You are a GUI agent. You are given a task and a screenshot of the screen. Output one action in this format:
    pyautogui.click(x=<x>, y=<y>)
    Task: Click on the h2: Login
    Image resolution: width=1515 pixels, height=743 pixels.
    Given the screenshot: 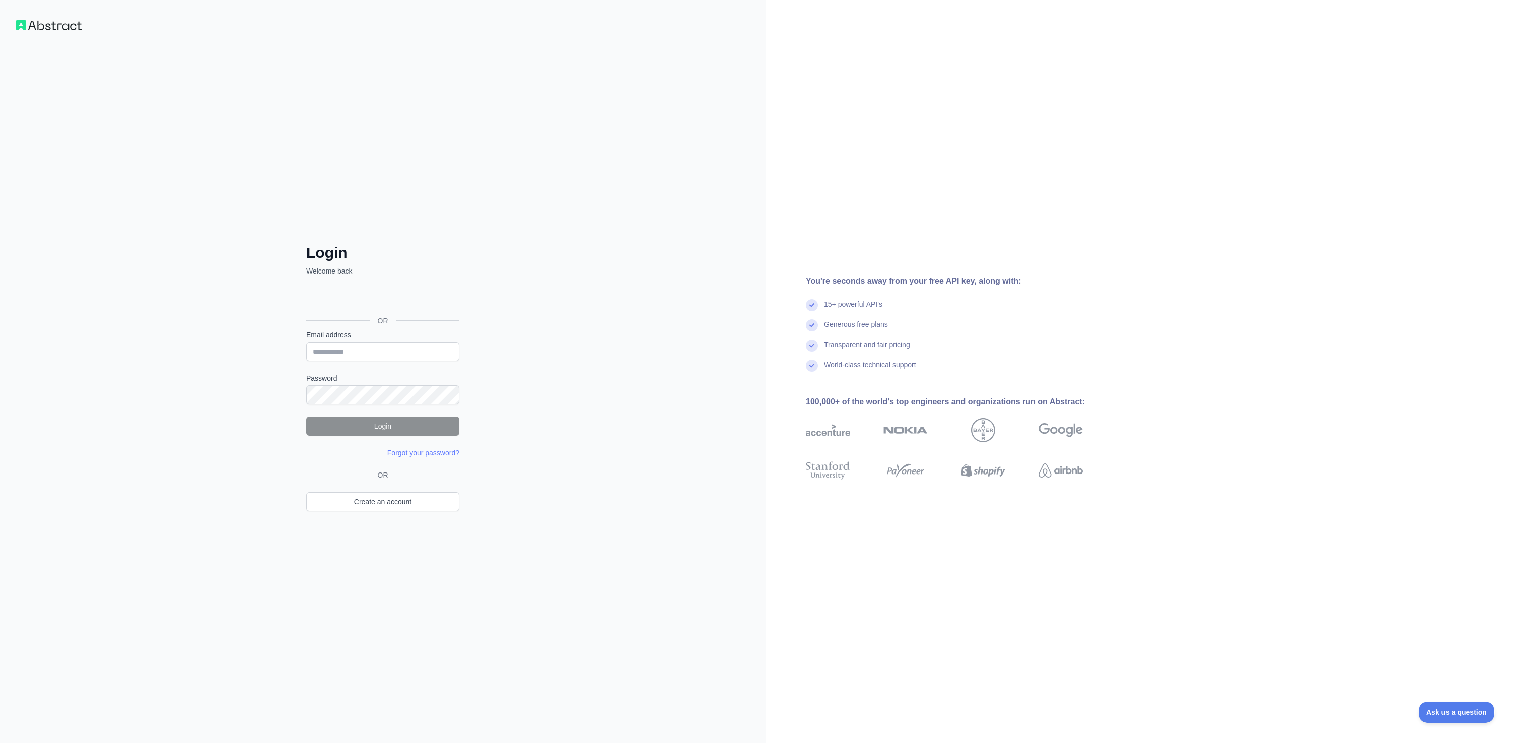 What is the action you would take?
    pyautogui.click(x=383, y=253)
    